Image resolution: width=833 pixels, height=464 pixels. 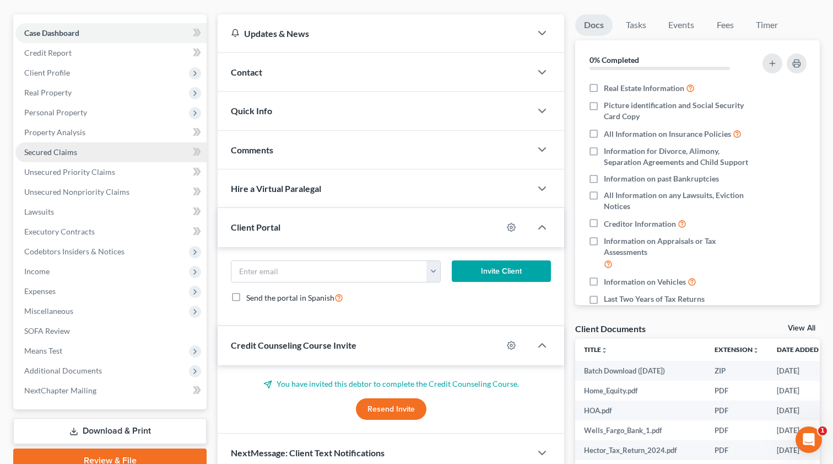 I want to click on span: Hire a Virtual Paralegal, so click(x=276, y=188).